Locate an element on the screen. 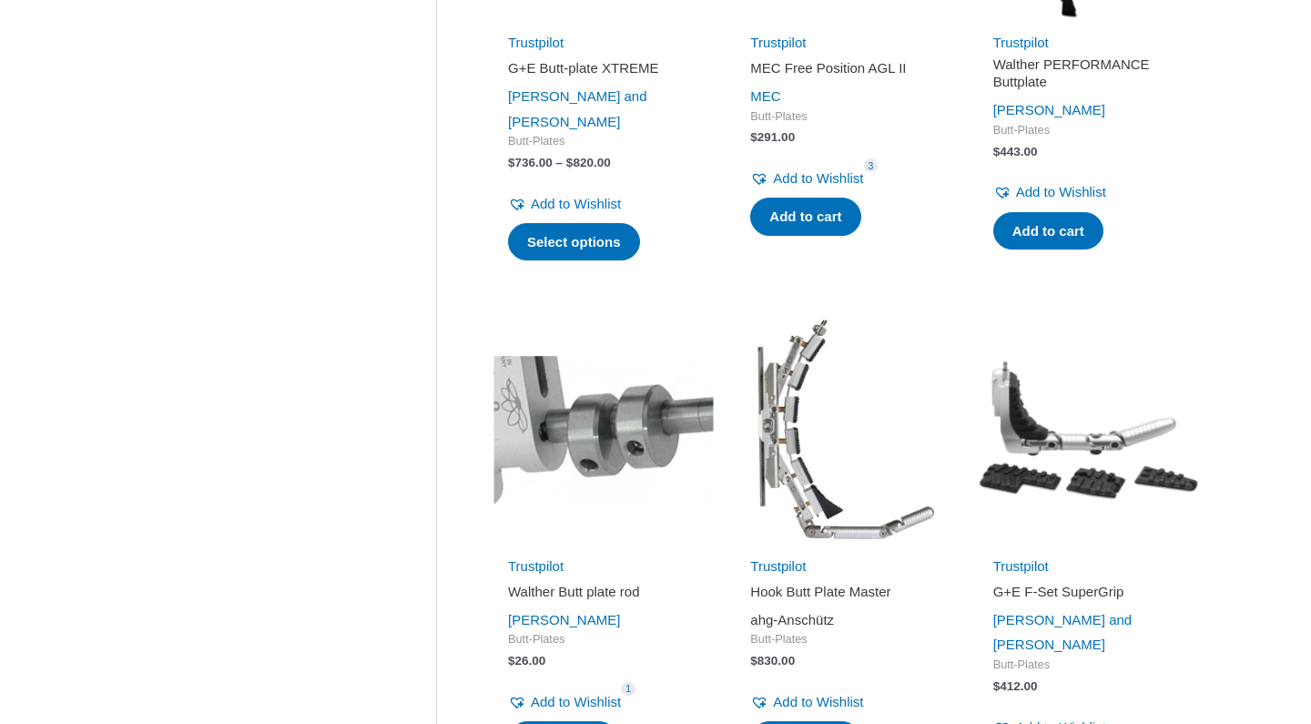 Image resolution: width=1311 pixels, height=724 pixels. a: MEC is located at coordinates (765, 96).